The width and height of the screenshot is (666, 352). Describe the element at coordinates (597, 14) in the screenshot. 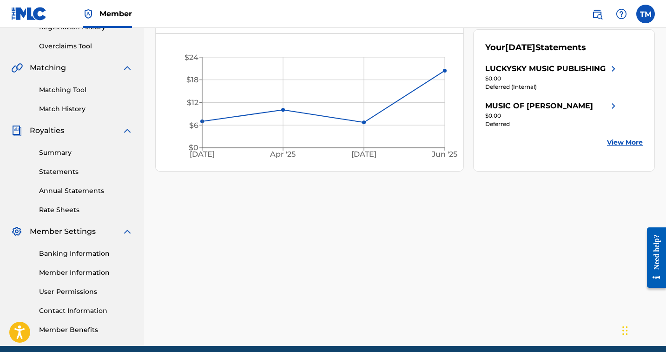

I see `img: search` at that location.